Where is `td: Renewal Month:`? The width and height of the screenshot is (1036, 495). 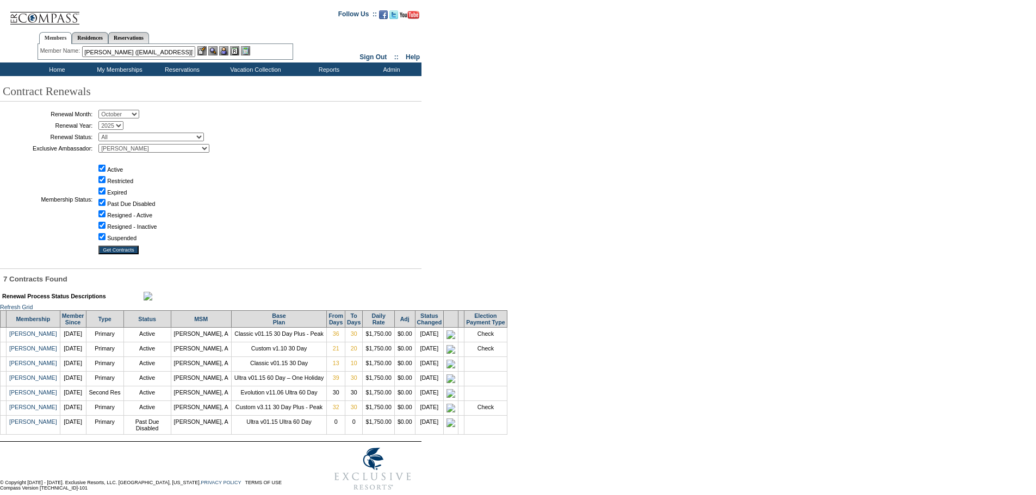 td: Renewal Month: is located at coordinates (47, 114).